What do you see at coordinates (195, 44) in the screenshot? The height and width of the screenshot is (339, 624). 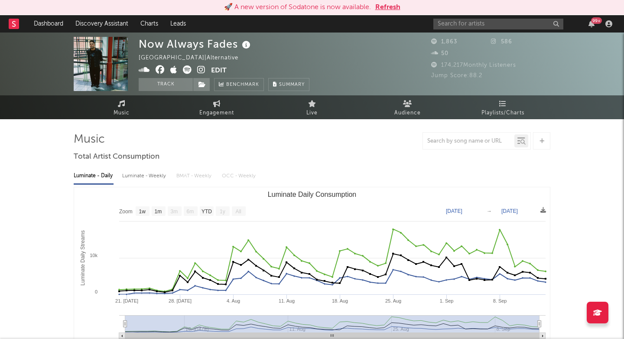 I see `div: Now Always Fades` at bounding box center [195, 44].